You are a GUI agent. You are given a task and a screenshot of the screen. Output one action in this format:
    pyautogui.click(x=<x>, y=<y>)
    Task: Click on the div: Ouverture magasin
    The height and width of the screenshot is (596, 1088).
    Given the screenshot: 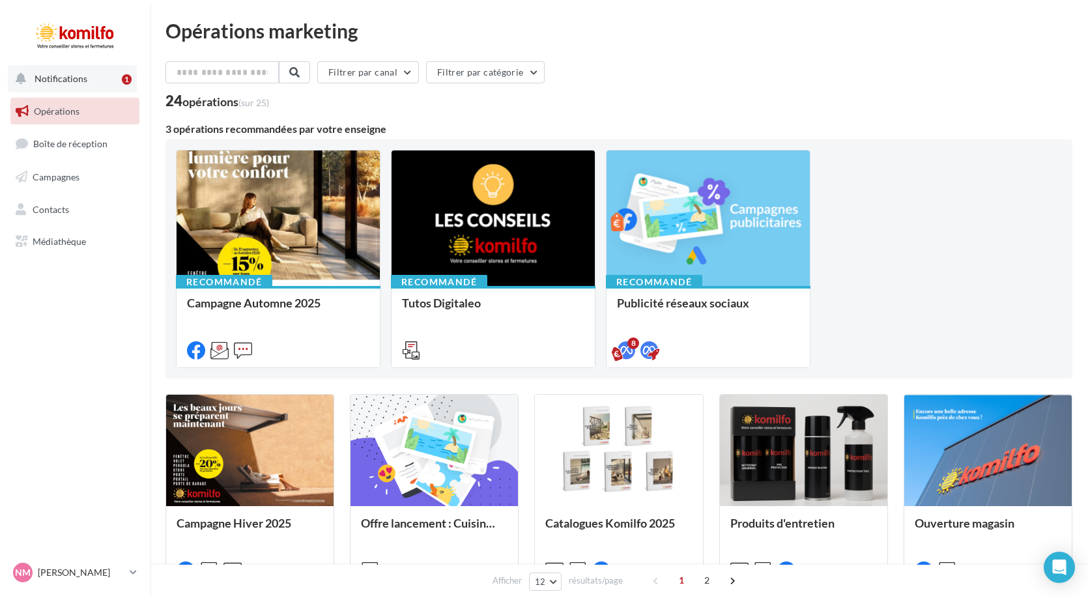 What is the action you would take?
    pyautogui.click(x=988, y=530)
    